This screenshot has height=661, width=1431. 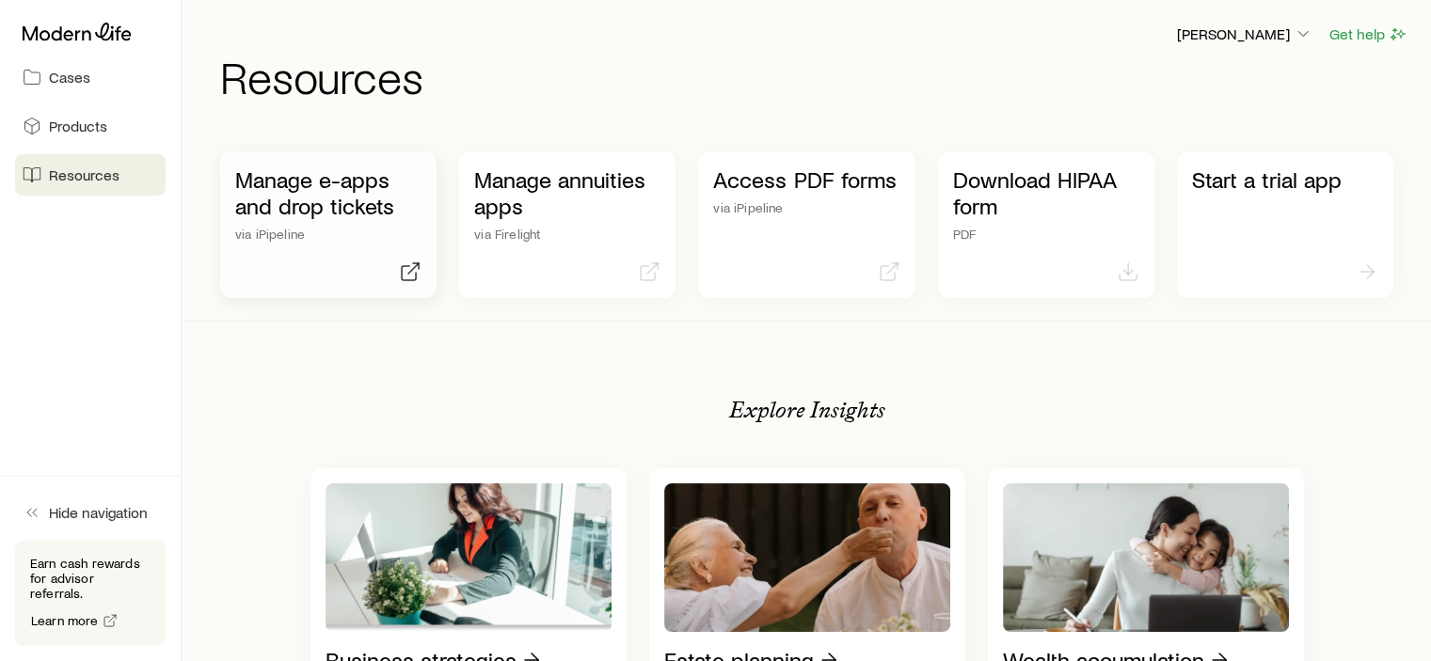 What do you see at coordinates (1146, 558) in the screenshot?
I see `img: Wealth accumulation` at bounding box center [1146, 558].